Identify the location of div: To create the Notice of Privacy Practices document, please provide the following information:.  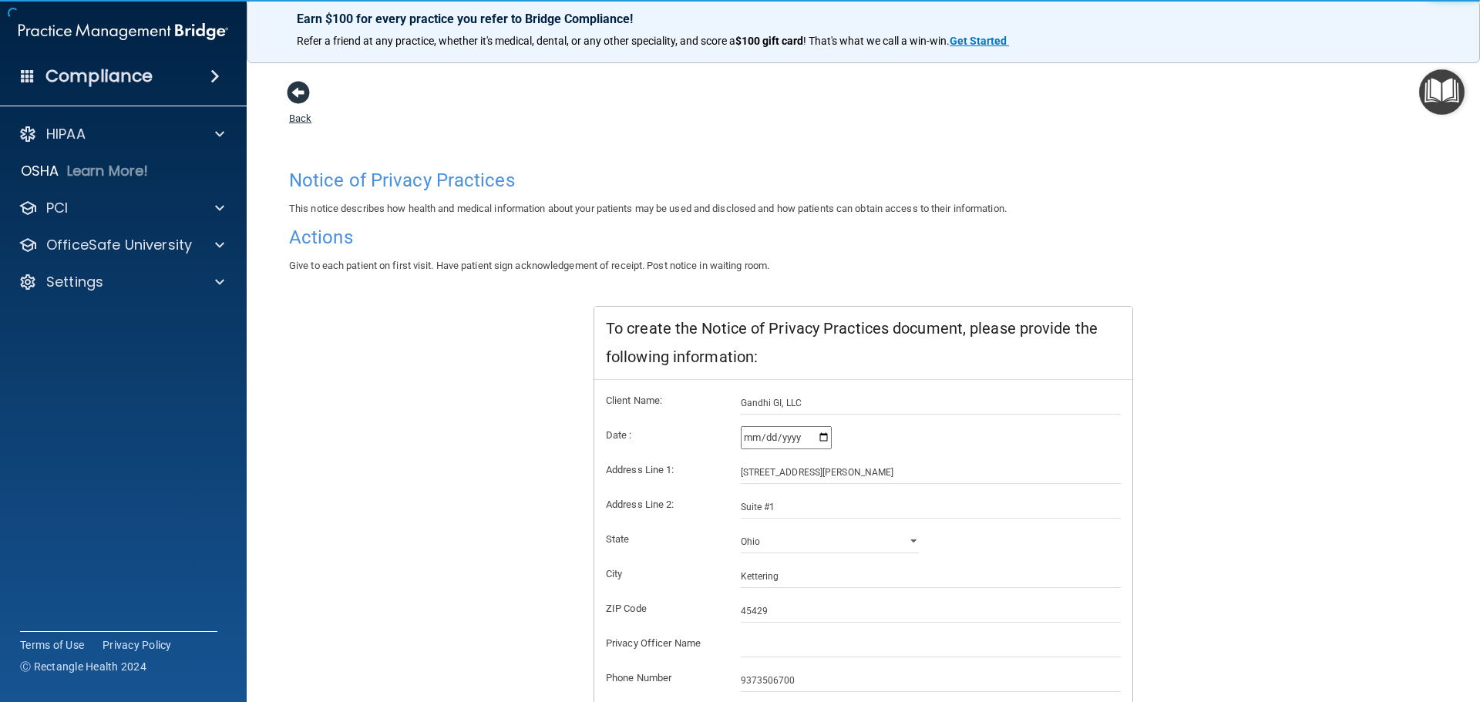
(863, 343).